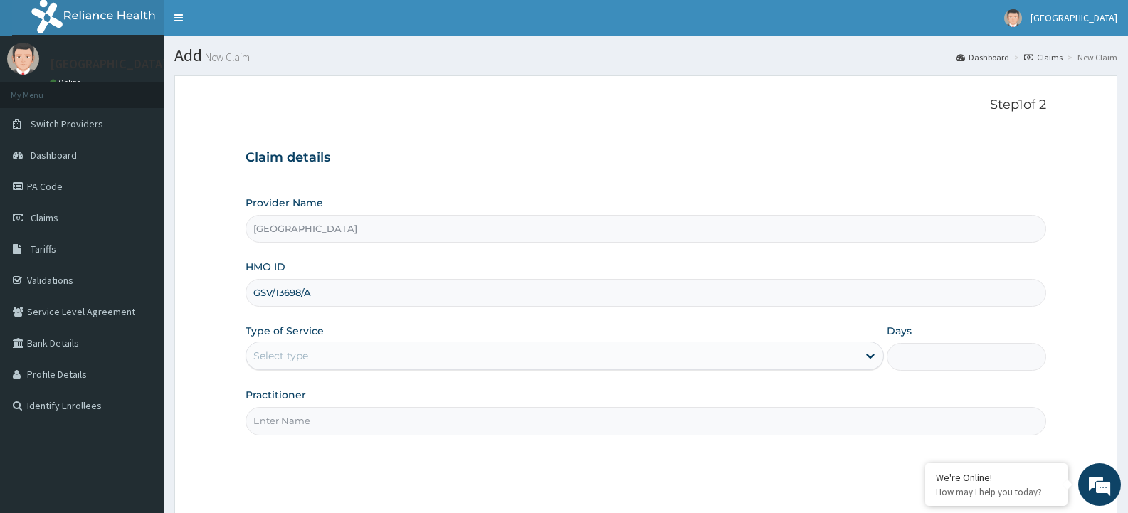 Image resolution: width=1128 pixels, height=513 pixels. I want to click on span: Tariffs, so click(43, 249).